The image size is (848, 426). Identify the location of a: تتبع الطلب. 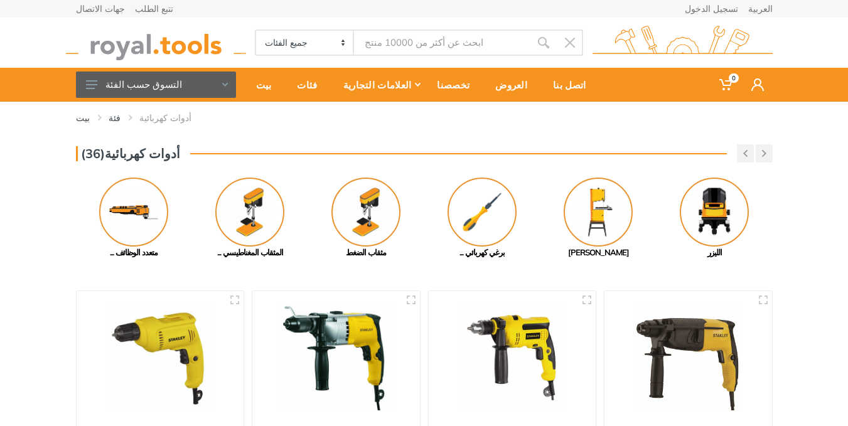
(154, 9).